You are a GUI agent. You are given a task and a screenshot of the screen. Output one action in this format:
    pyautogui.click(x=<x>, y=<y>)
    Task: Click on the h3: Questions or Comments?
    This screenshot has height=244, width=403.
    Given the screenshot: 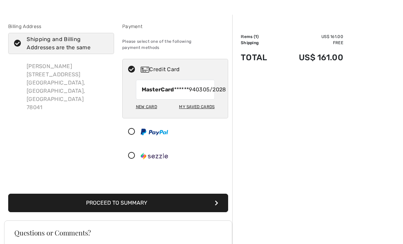 What is the action you would take?
    pyautogui.click(x=118, y=232)
    